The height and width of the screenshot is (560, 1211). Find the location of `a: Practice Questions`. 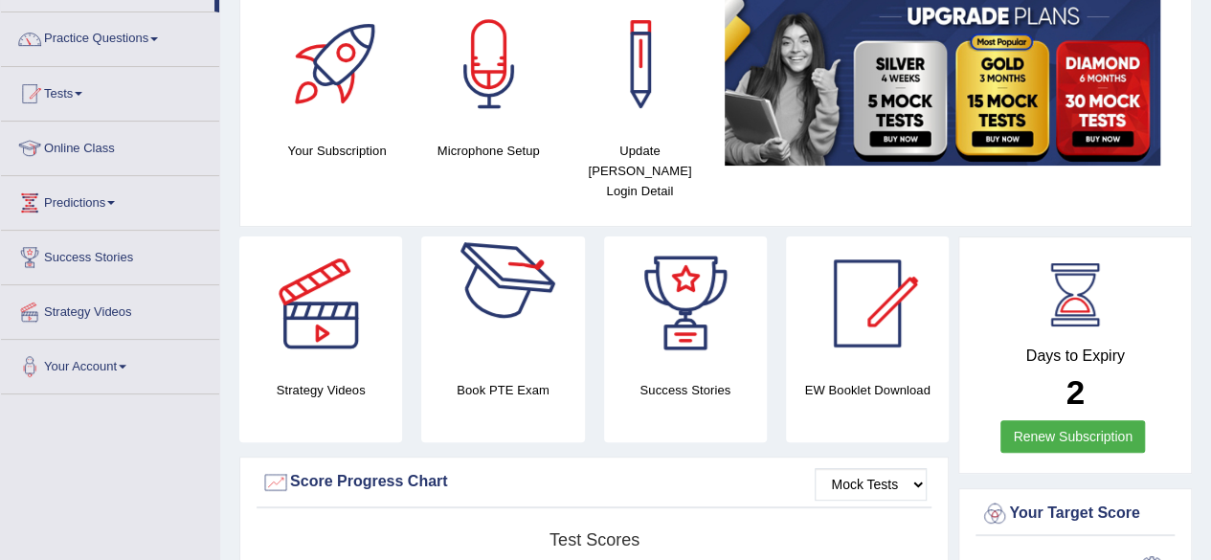

a: Practice Questions is located at coordinates (110, 36).